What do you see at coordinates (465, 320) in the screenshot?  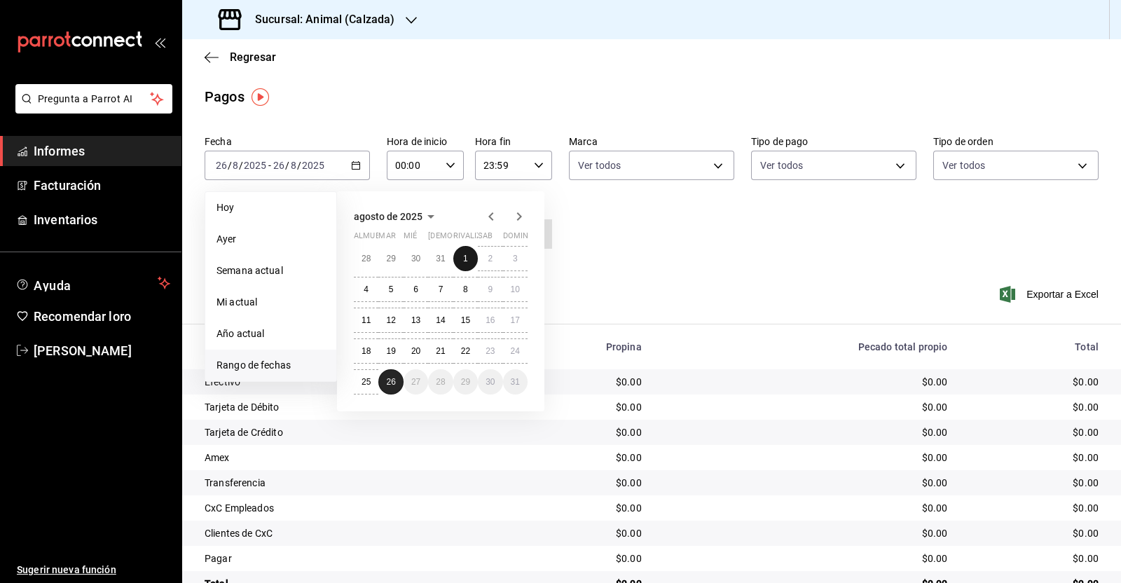 I see `button: 15 de agosto de 2025` at bounding box center [465, 320].